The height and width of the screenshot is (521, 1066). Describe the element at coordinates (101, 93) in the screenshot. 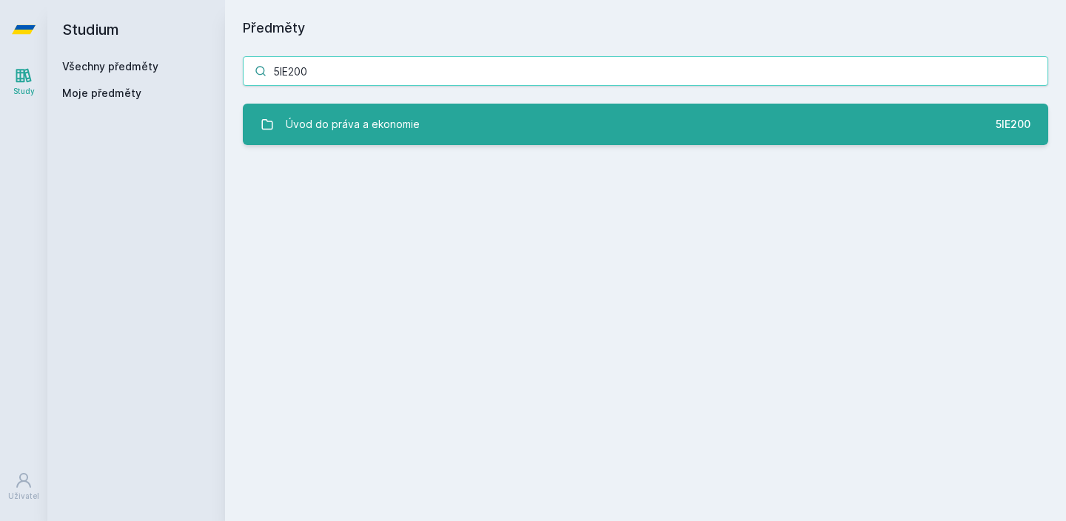

I see `span: Moje předměty` at that location.